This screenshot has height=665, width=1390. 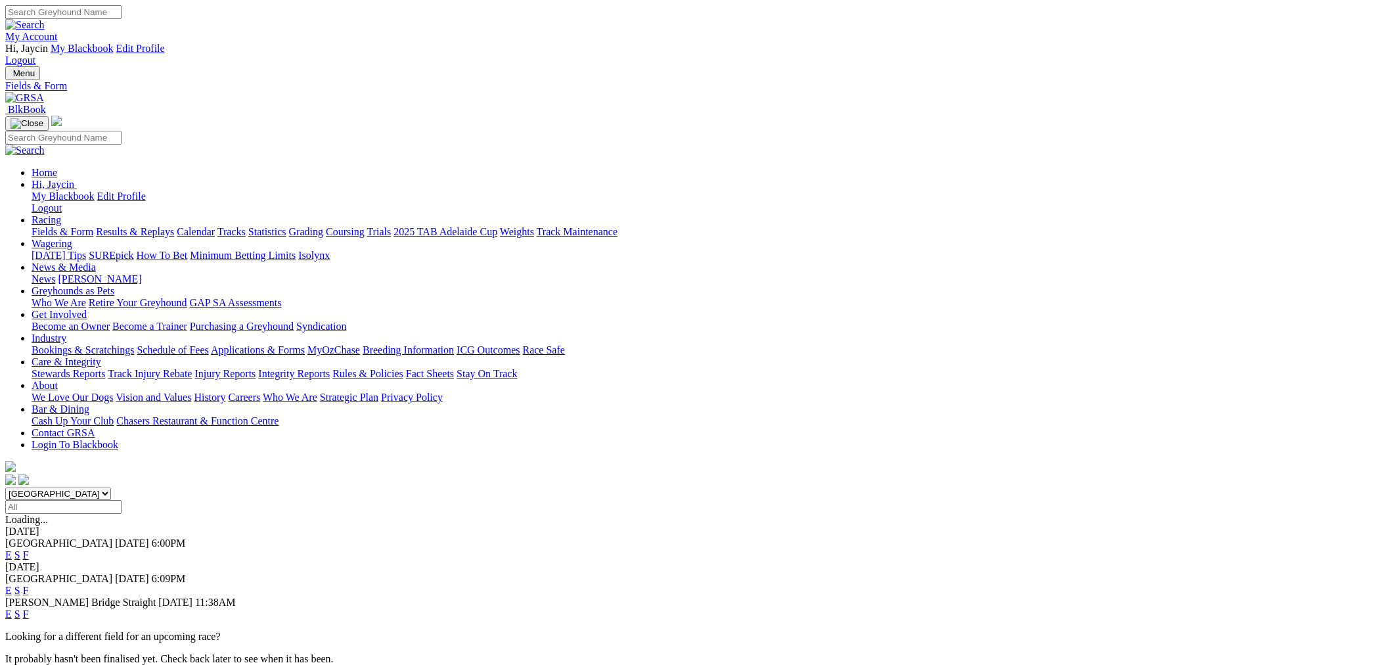 What do you see at coordinates (231, 231) in the screenshot?
I see `a: Tracks` at bounding box center [231, 231].